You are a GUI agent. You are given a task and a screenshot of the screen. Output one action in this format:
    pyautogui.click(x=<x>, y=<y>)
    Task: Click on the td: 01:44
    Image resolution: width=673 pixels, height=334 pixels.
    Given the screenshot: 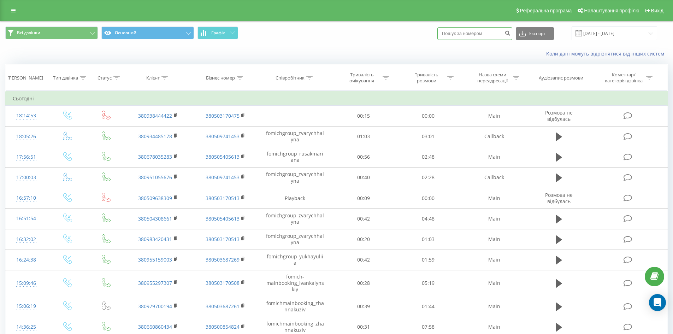 What is the action you would take?
    pyautogui.click(x=428, y=306)
    